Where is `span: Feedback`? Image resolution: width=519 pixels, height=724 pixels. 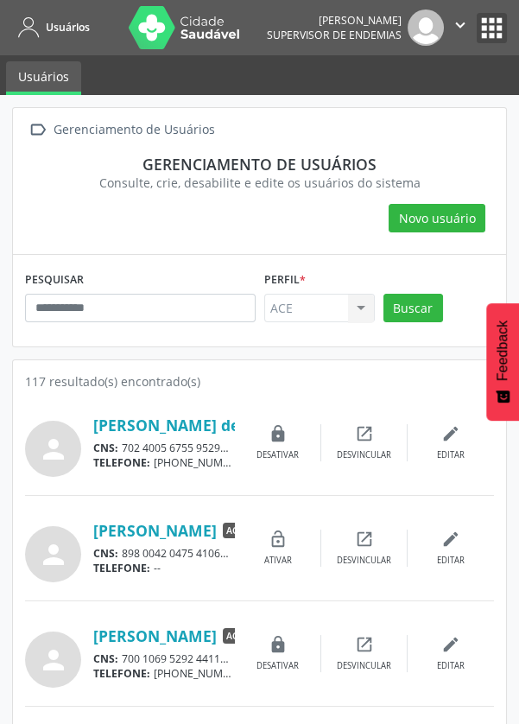
span: Feedback is located at coordinates (502, 351).